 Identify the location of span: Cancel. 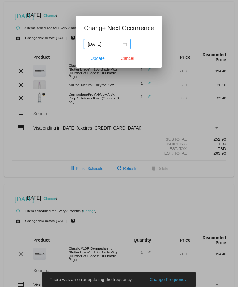
(127, 58).